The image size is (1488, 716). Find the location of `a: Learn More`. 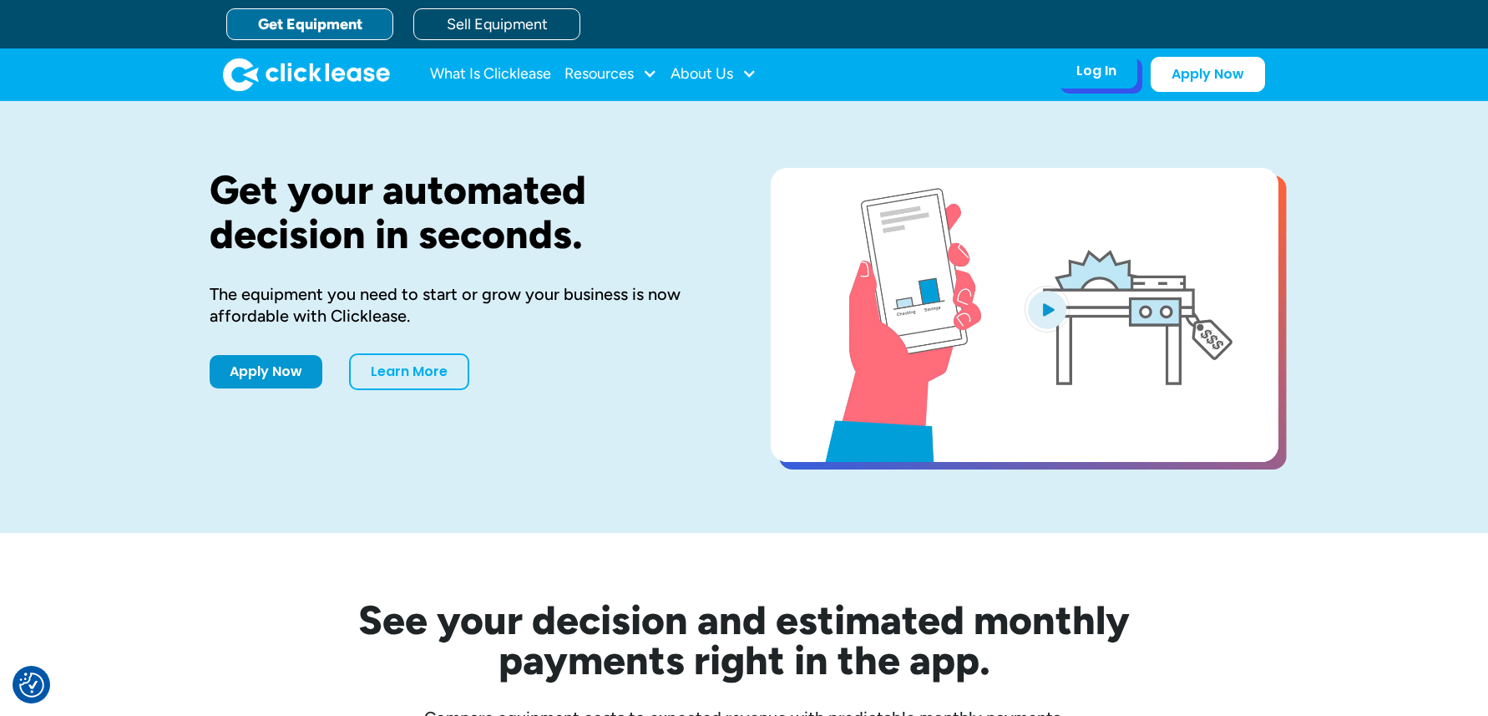

a: Learn More is located at coordinates (409, 372).